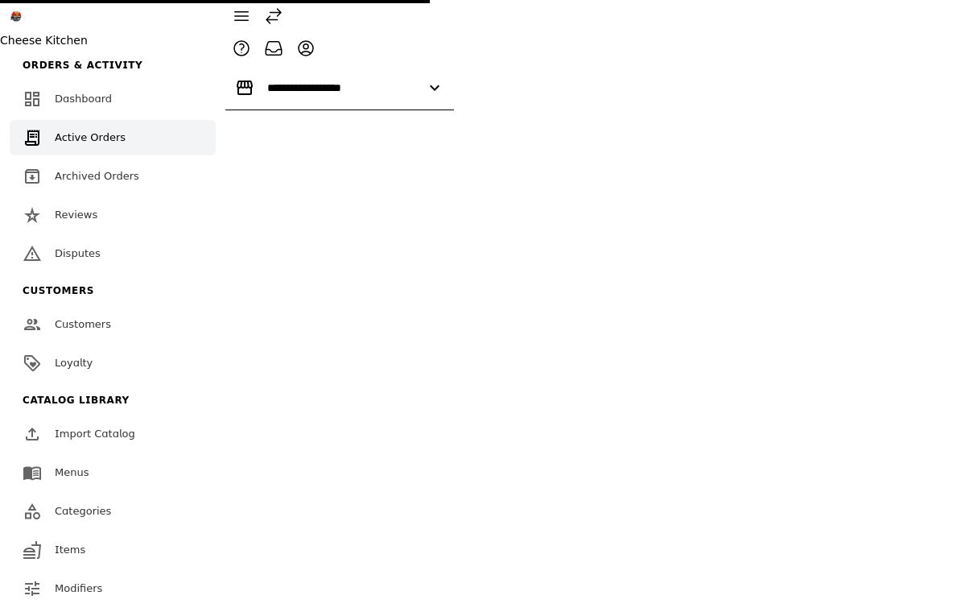  What do you see at coordinates (113, 589) in the screenshot?
I see `a: Modifiers` at bounding box center [113, 589].